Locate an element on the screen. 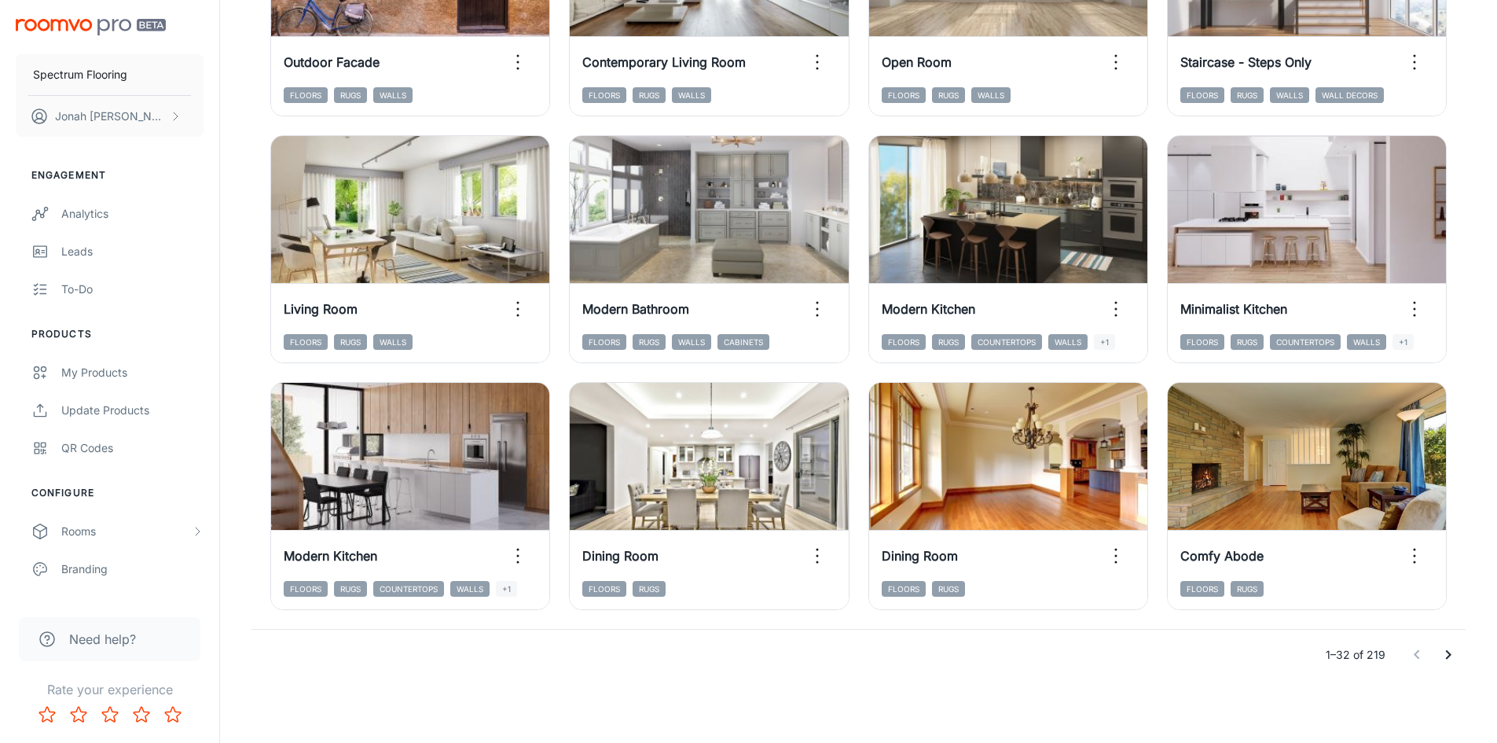  h6: Comfy Abode is located at coordinates (1222, 556).